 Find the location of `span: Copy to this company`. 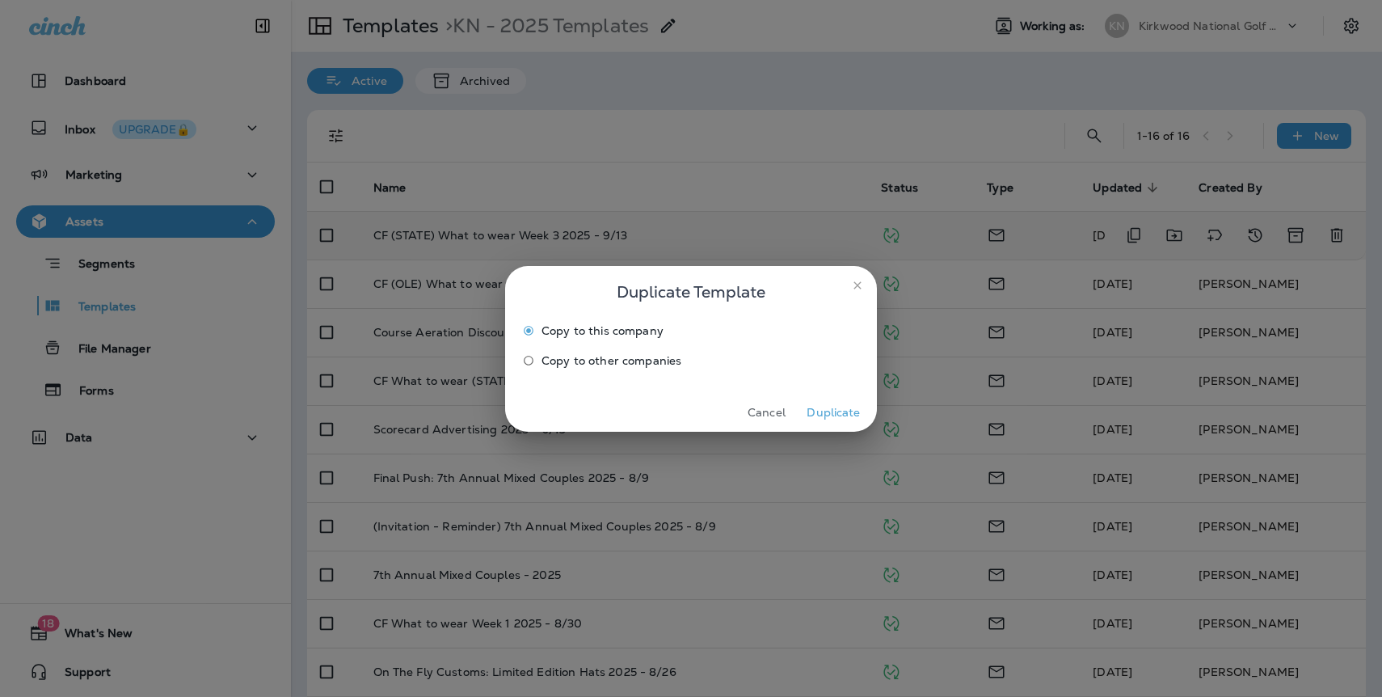

span: Copy to this company is located at coordinates (602, 331).